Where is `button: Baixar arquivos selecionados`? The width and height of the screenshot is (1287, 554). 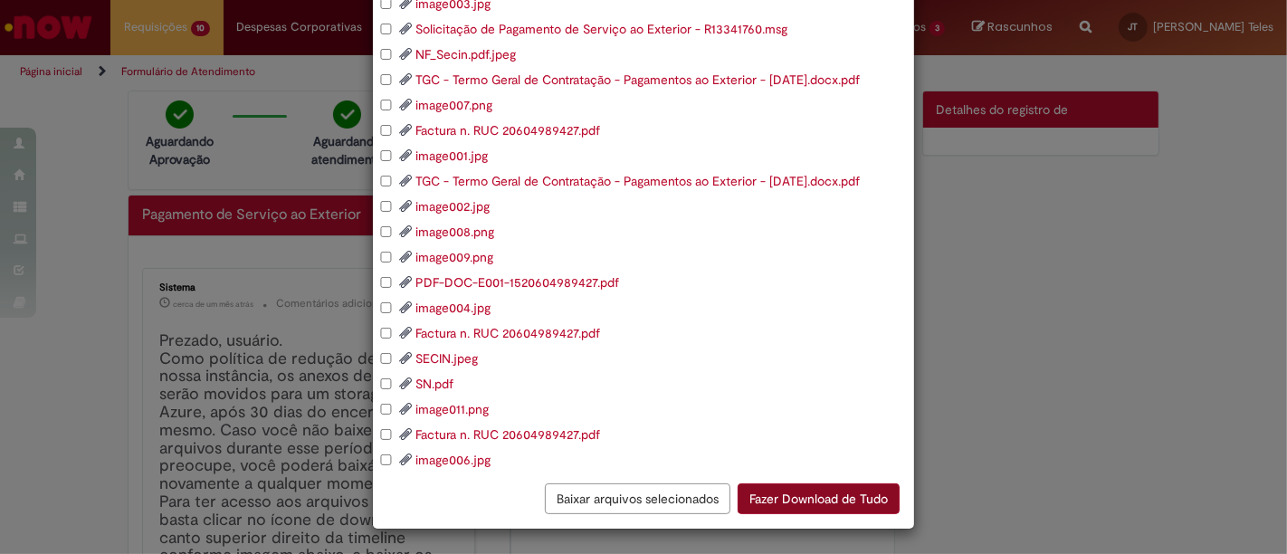
button: Baixar arquivos selecionados is located at coordinates (637, 499).